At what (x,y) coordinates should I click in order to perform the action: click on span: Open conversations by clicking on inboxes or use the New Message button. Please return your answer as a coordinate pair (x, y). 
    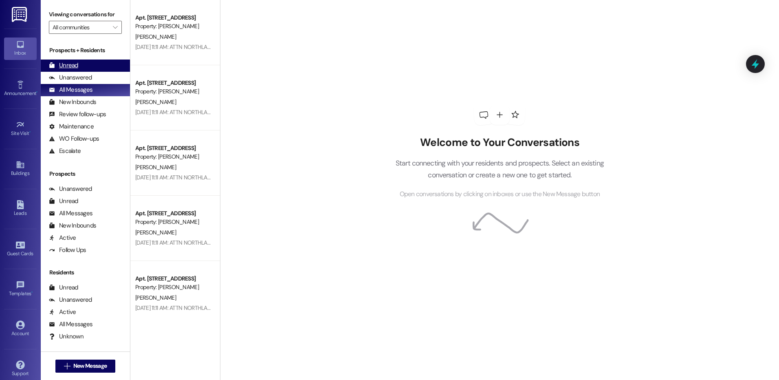
    Looking at the image, I should click on (500, 194).